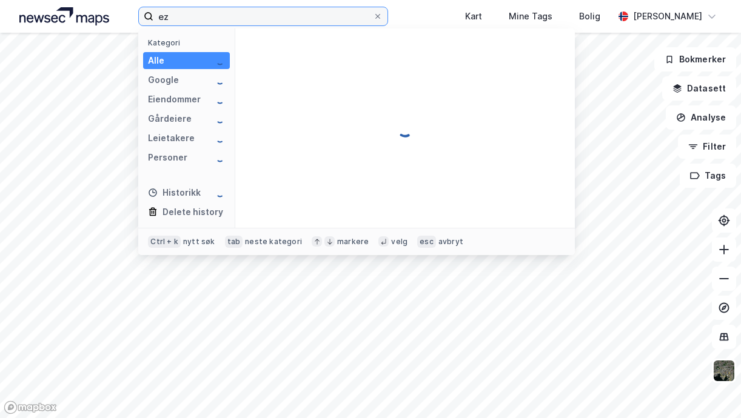  Describe the element at coordinates (167, 158) in the screenshot. I see `div: Personer` at that location.